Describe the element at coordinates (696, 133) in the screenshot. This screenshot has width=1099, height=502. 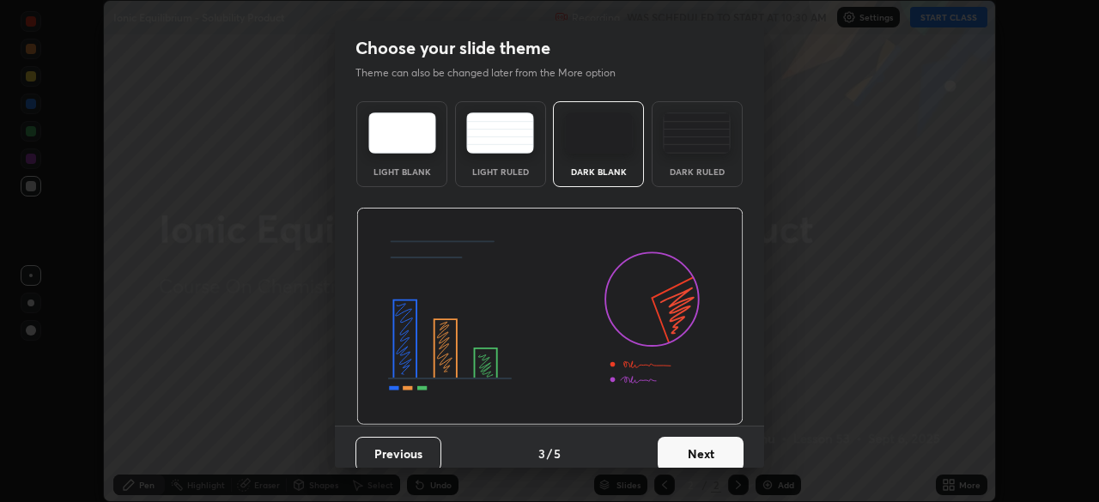
I see `img: darkRuledTheme.de295e13.svg` at that location.